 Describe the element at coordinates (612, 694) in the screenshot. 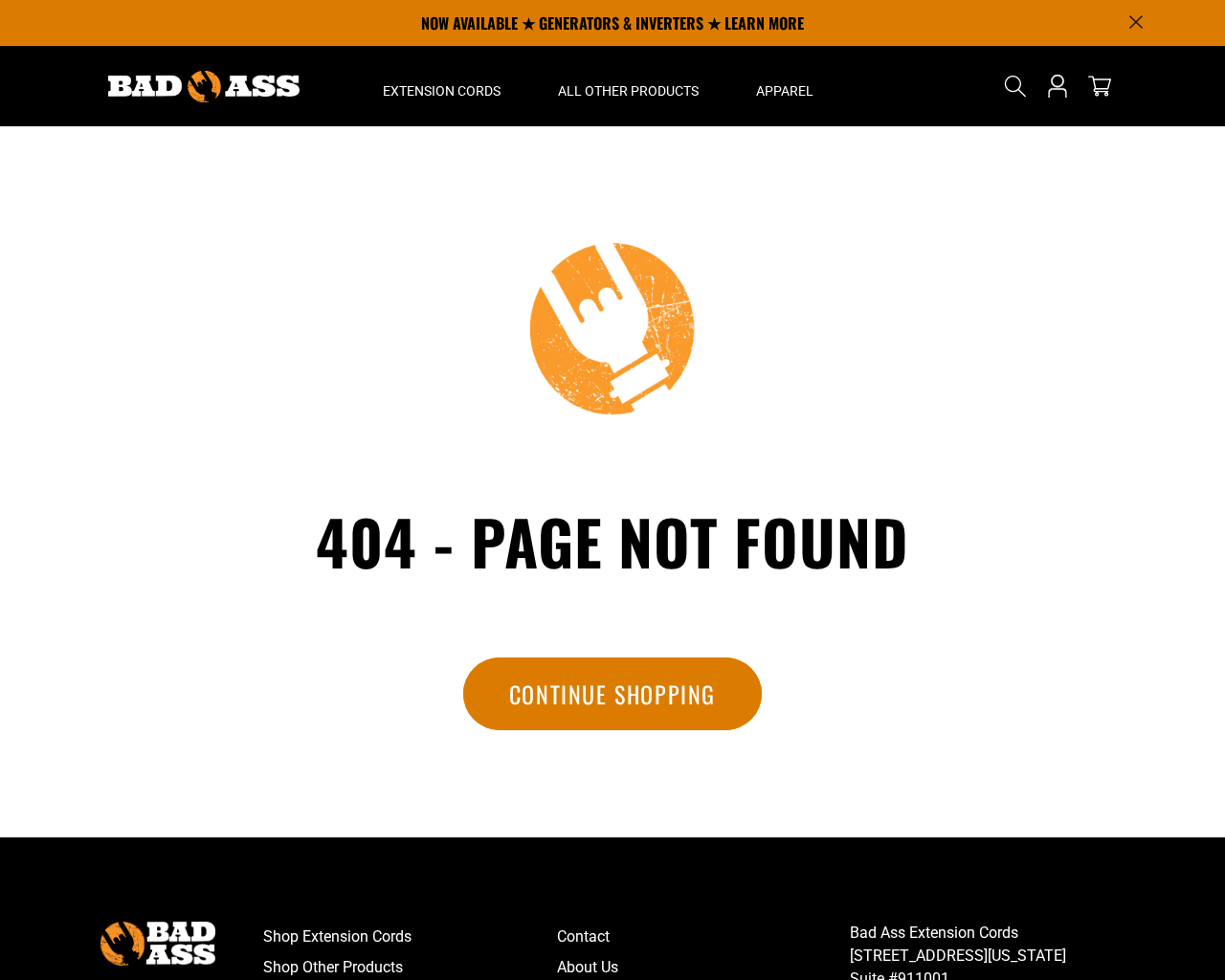

I see `a: Continue Shopping` at that location.